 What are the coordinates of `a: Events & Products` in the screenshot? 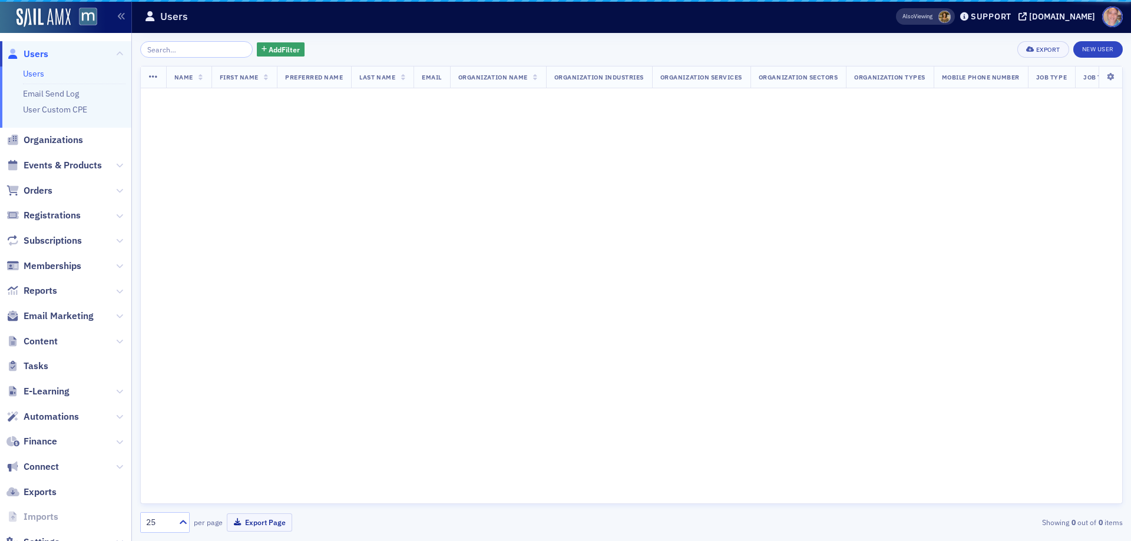 It's located at (54, 165).